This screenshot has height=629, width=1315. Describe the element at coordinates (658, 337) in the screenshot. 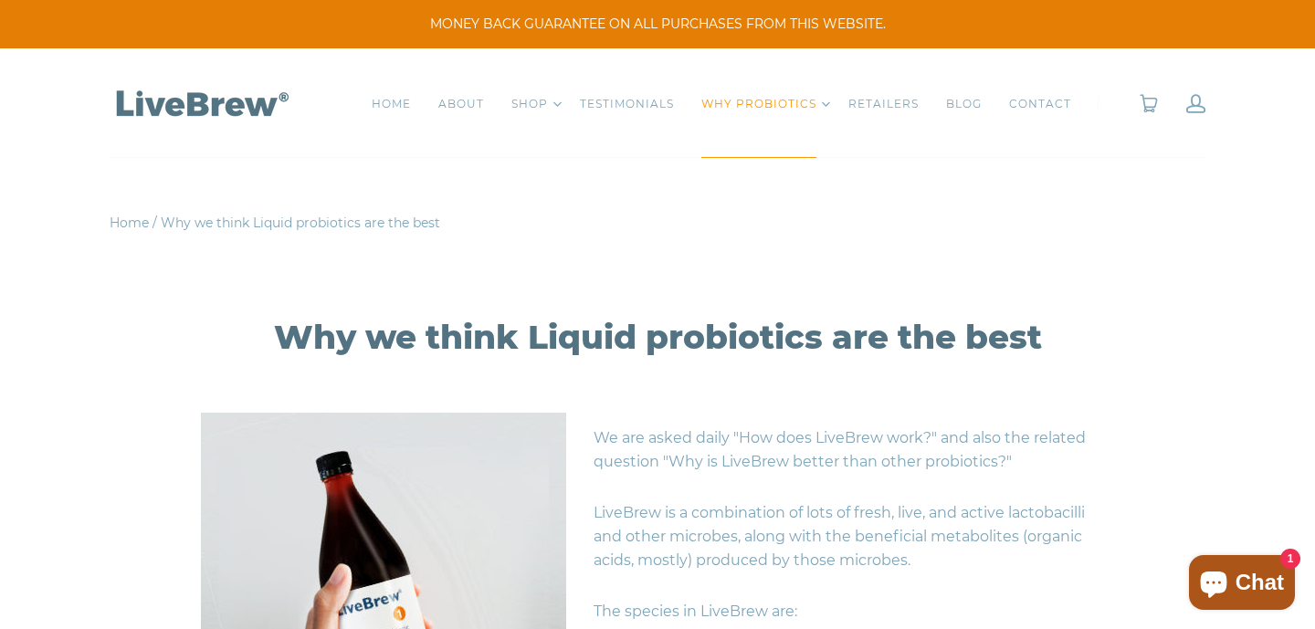

I see `h1: Why we think Liquid probiotics are the best` at that location.